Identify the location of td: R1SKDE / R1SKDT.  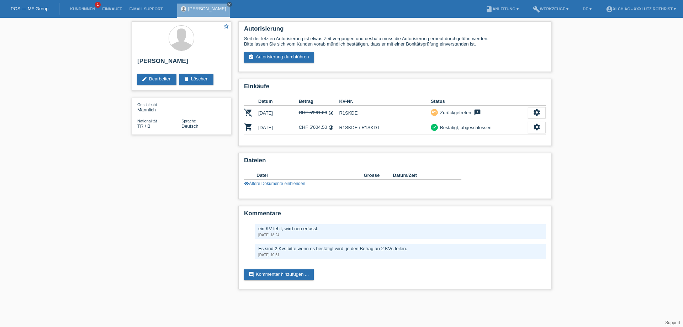
(385, 127).